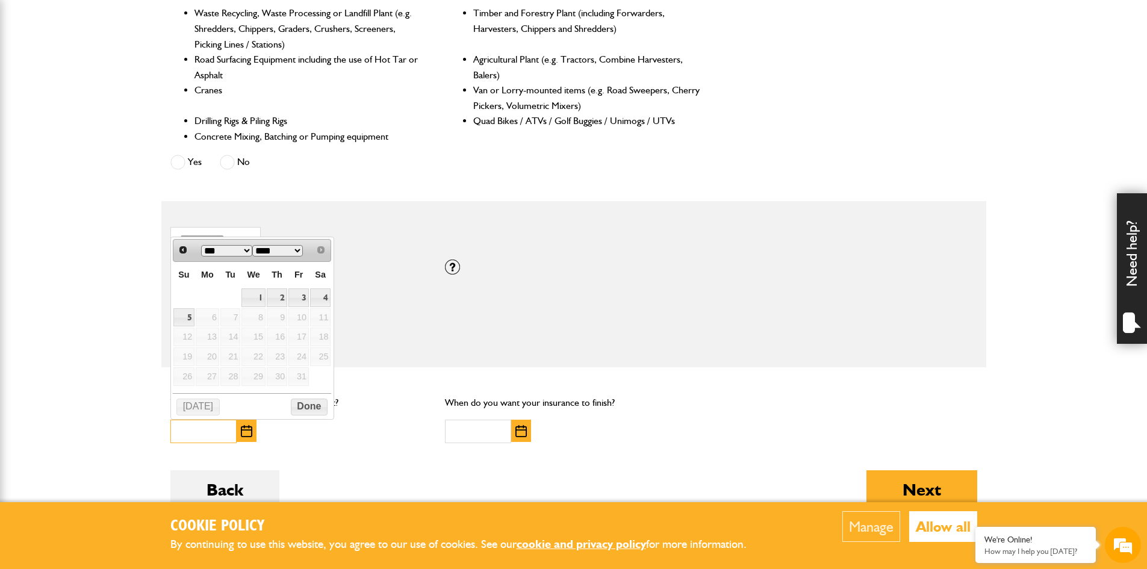  Describe the element at coordinates (308, 28) in the screenshot. I see `li: Waste Recycling, Waste Processing or Landfill Plant (e.g. Shredders, Chippers, Graders, Crushers,...` at that location.